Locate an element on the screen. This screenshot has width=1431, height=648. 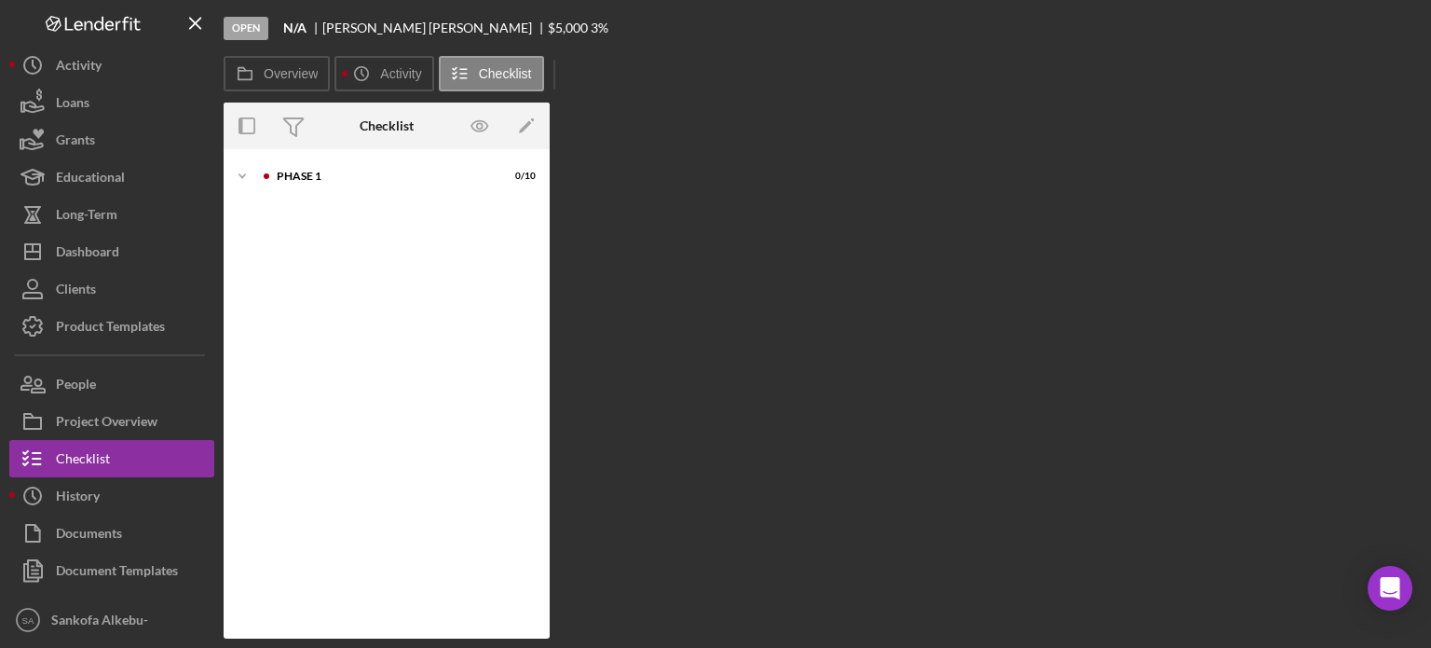
a: Dashboard is located at coordinates (112, 252).